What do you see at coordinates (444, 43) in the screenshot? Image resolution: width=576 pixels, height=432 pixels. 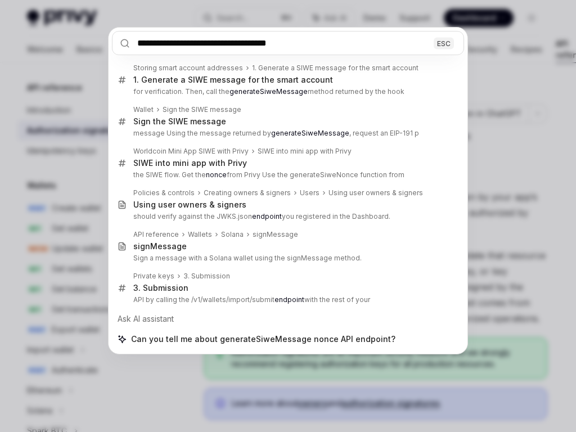 I see `div: ESC` at bounding box center [444, 43].